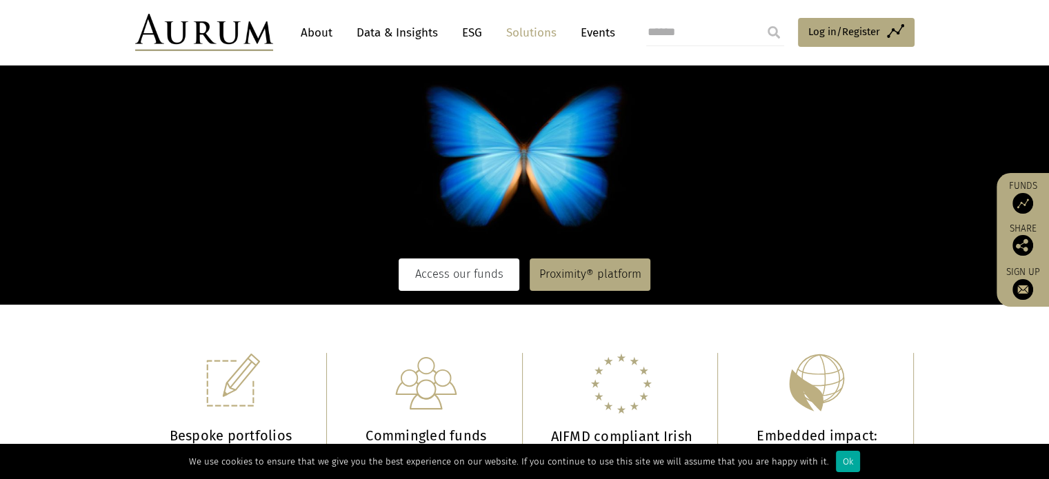 This screenshot has height=479, width=1049. Describe the element at coordinates (1023, 290) in the screenshot. I see `img: Sign up to our newsletter` at that location.